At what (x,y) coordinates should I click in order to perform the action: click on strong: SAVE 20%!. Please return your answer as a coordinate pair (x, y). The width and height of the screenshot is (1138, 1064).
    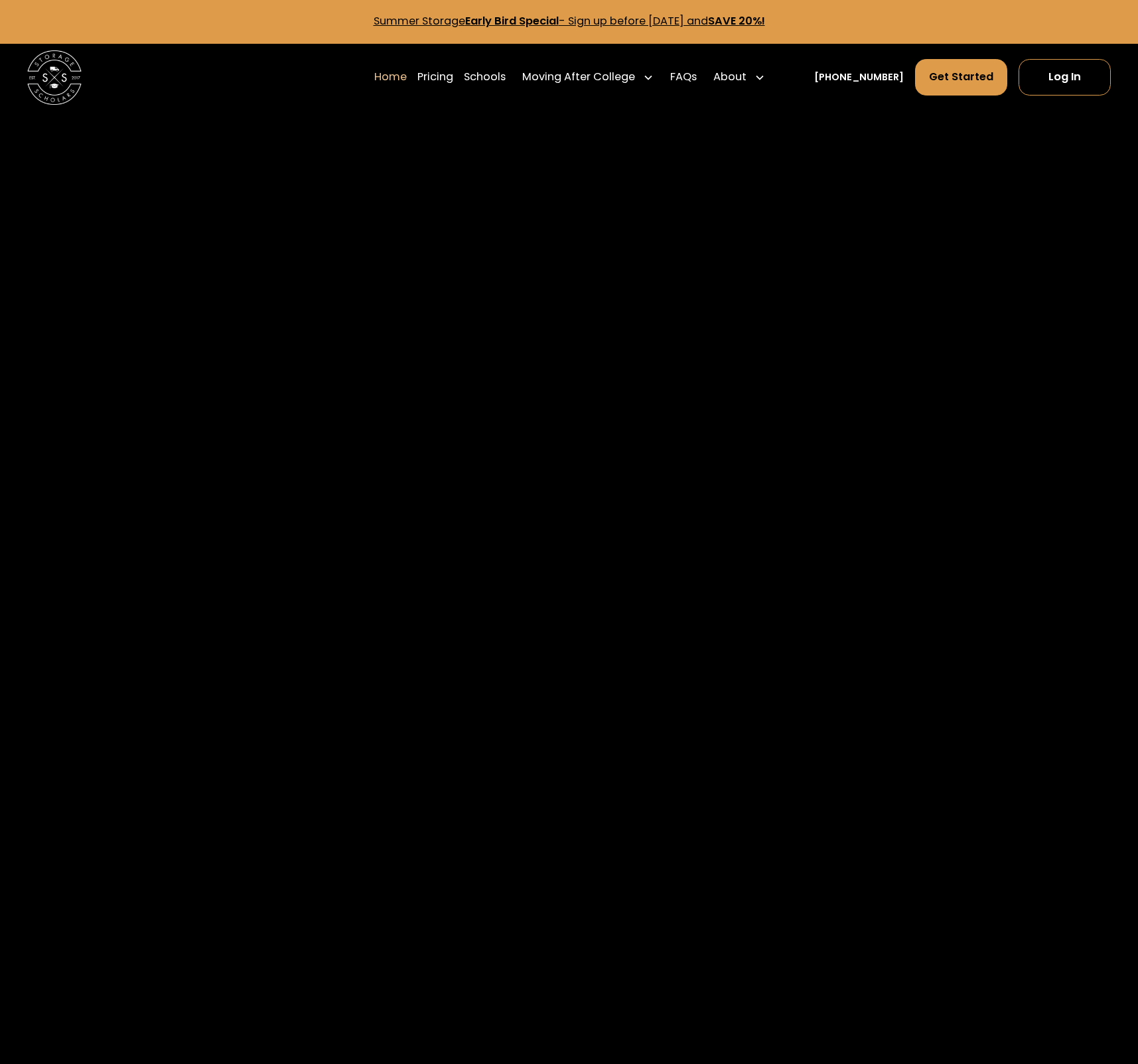
    Looking at the image, I should click on (736, 21).